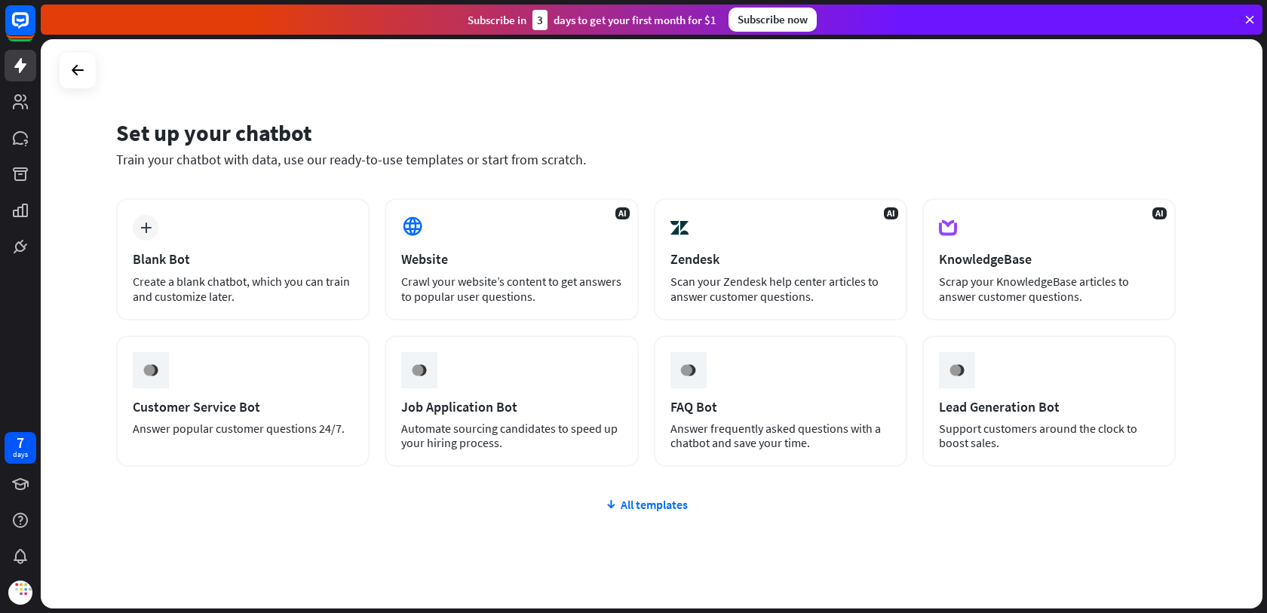 This screenshot has height=613, width=1267. I want to click on div: Subscribe now, so click(772, 20).